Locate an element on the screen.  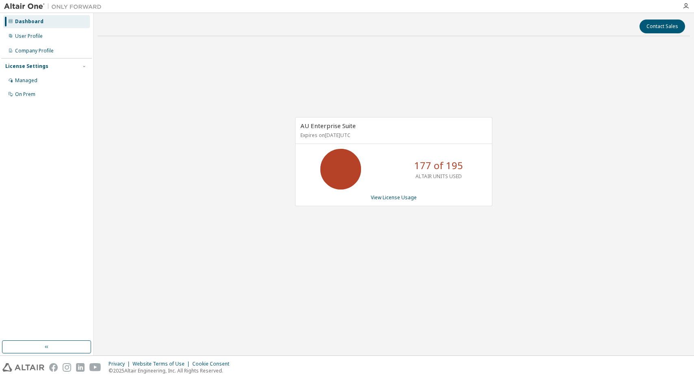
p: 177 of 195 is located at coordinates (439, 165).